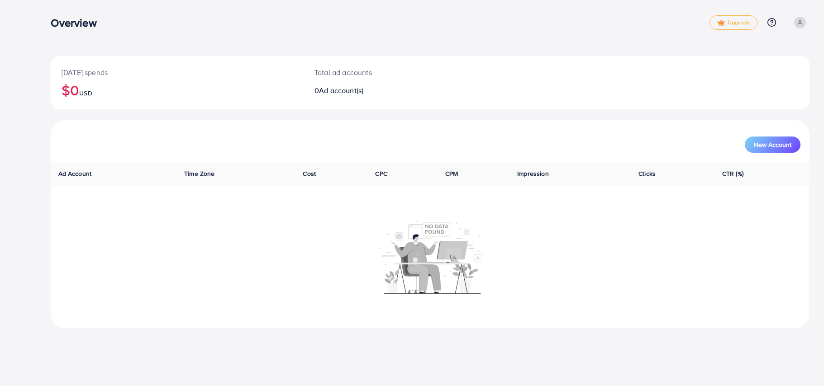 The width and height of the screenshot is (824, 386). I want to click on span: Time Zone, so click(199, 174).